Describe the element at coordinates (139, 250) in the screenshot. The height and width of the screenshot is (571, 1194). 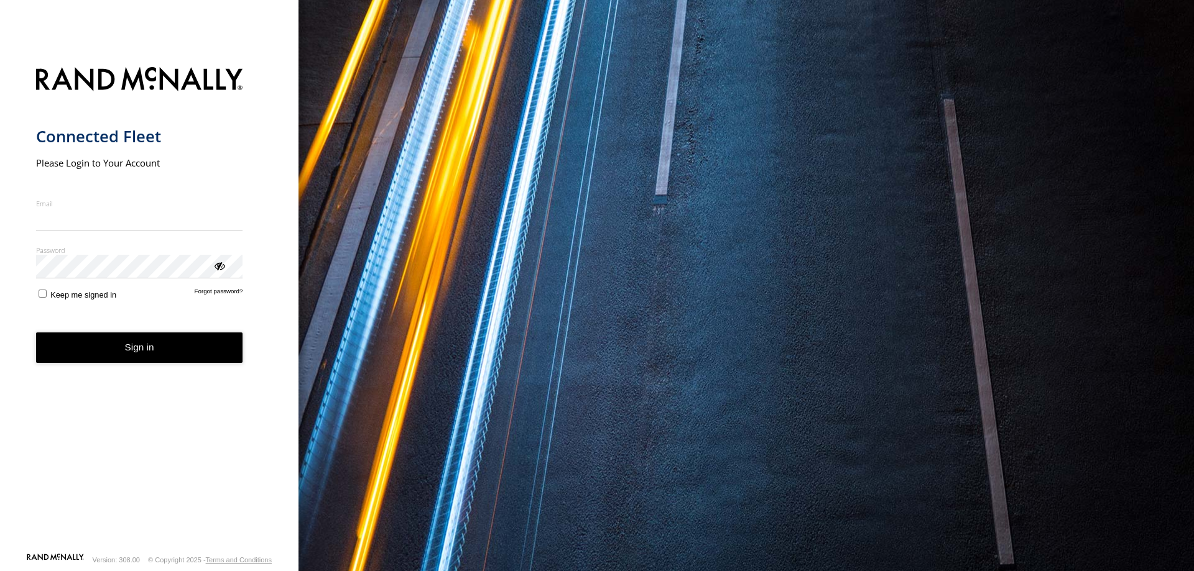
I see `label: Password` at that location.